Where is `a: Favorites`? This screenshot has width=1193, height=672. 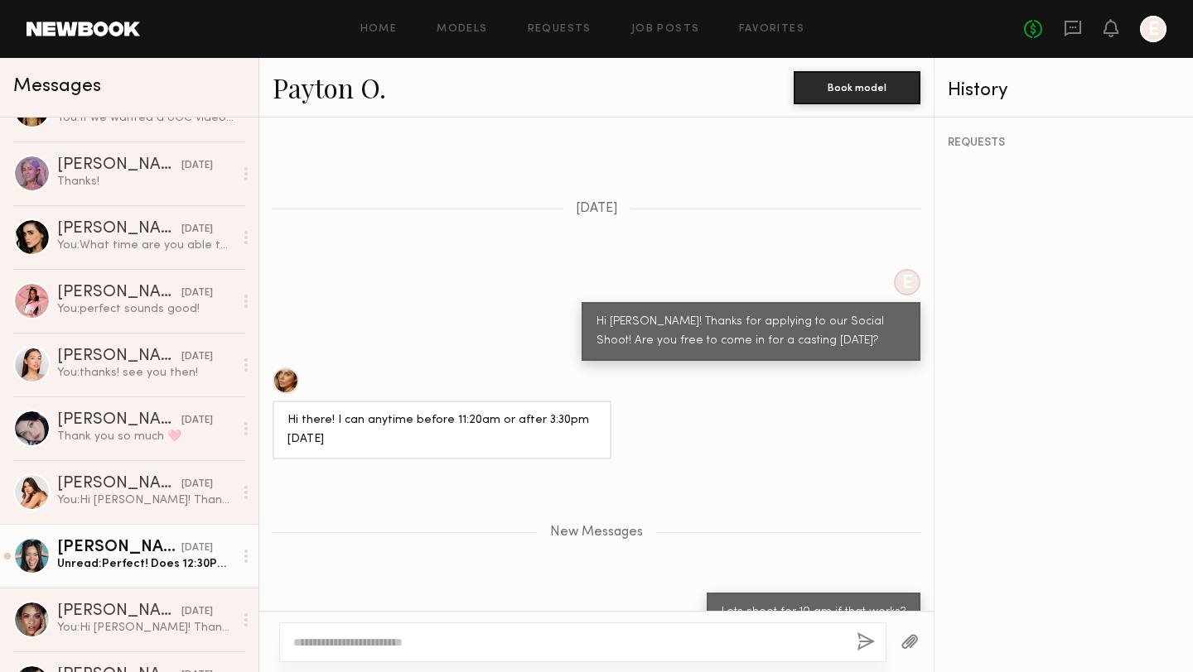 a: Favorites is located at coordinates (771, 29).